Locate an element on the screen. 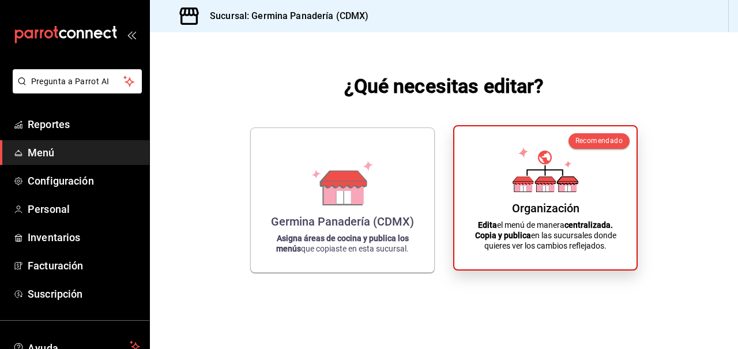 This screenshot has height=349, width=738. span: Reportes is located at coordinates (84, 124).